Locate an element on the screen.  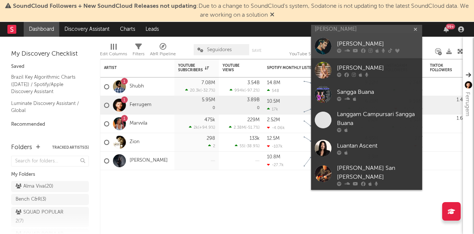
div: 14.8M is located at coordinates (274, 83).